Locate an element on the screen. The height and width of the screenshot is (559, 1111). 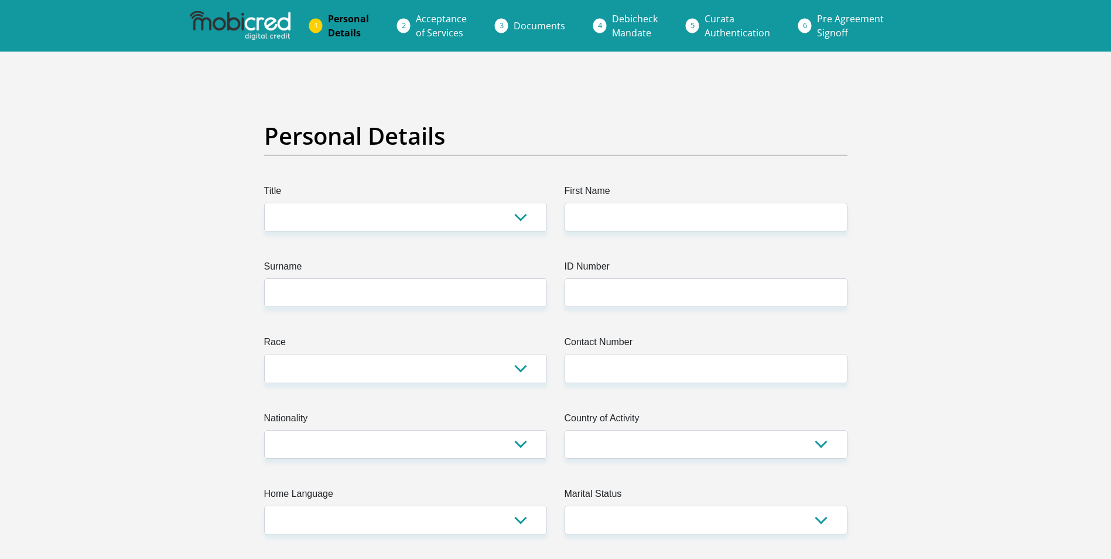
label: First Name is located at coordinates (706, 193).